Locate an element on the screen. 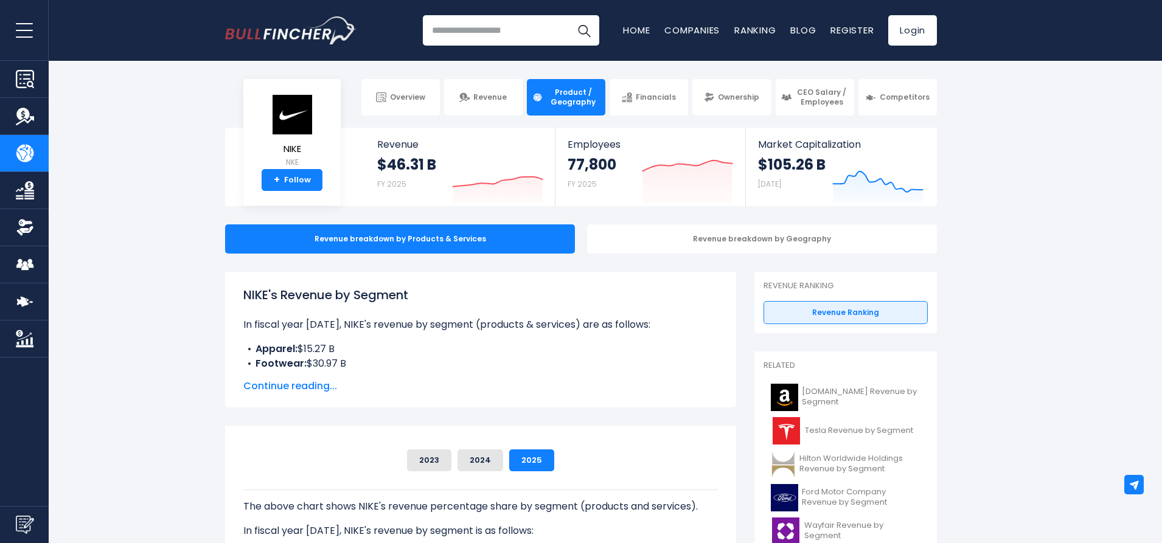 This screenshot has height=543, width=1162. a: Hilton Worldwide Holdings Revenue by Segment is located at coordinates (845, 464).